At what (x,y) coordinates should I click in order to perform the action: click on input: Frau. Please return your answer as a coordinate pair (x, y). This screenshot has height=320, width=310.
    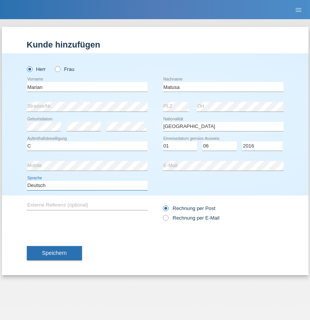
    Looking at the image, I should click on (57, 69).